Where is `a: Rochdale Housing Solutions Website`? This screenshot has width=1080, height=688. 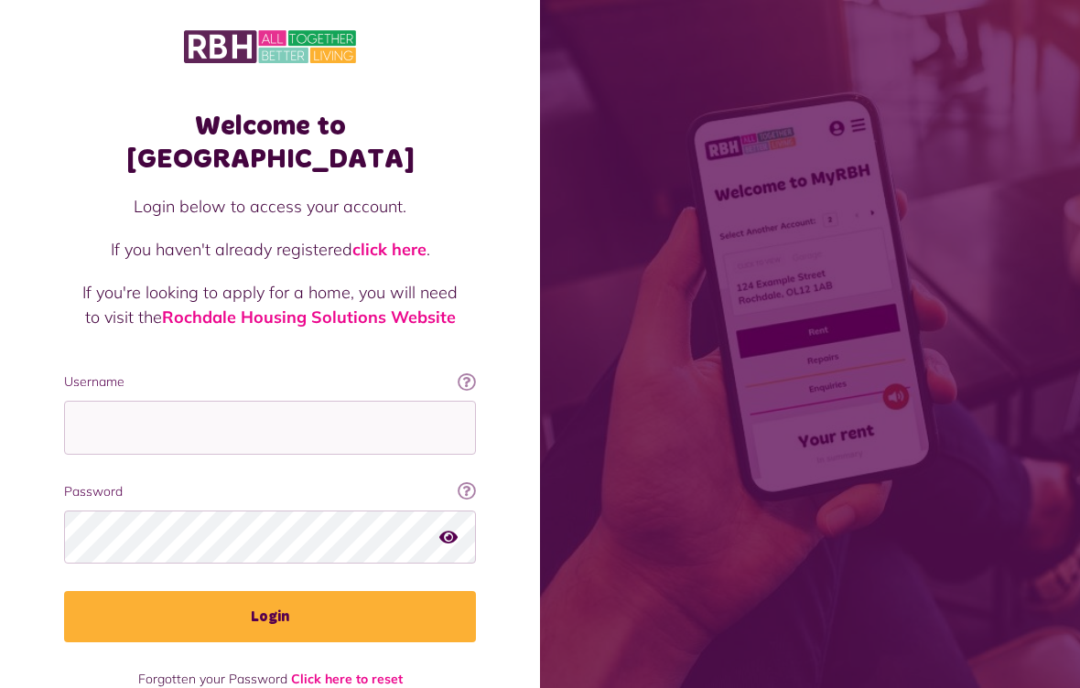
a: Rochdale Housing Solutions Website is located at coordinates (308, 317).